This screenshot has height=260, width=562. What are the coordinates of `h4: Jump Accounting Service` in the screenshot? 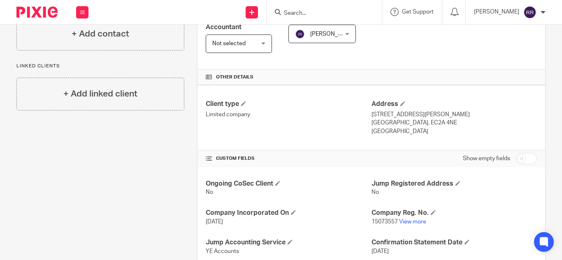 It's located at (288, 243).